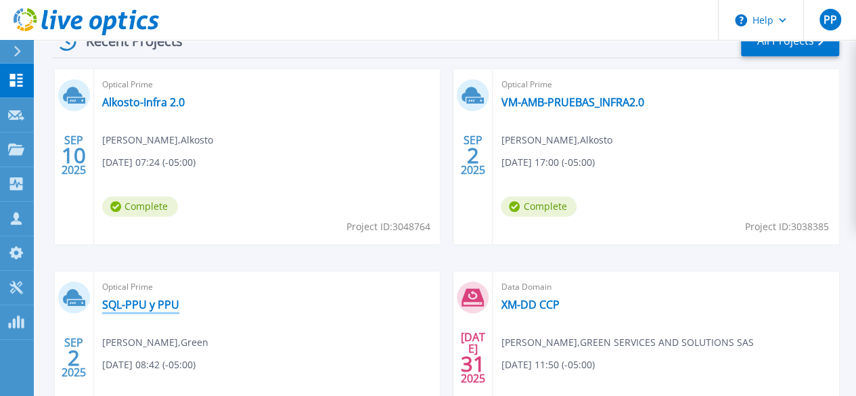 The height and width of the screenshot is (396, 856). I want to click on span: 31, so click(473, 363).